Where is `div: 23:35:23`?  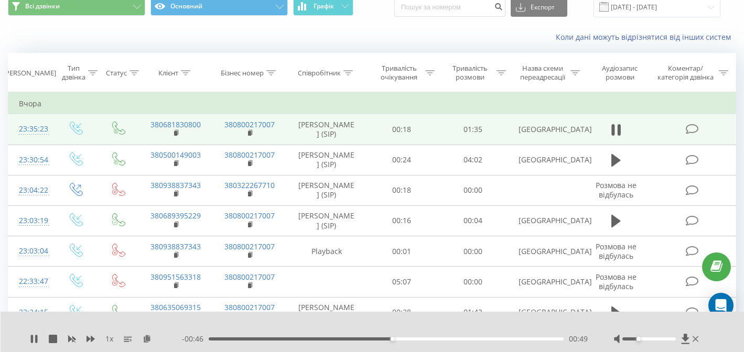 div: 23:35:23 is located at coordinates (31, 129).